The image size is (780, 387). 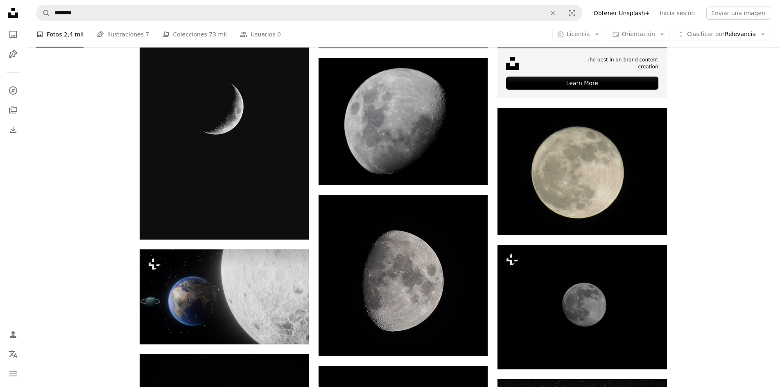 What do you see at coordinates (279, 34) in the screenshot?
I see `span: 0` at bounding box center [279, 34].